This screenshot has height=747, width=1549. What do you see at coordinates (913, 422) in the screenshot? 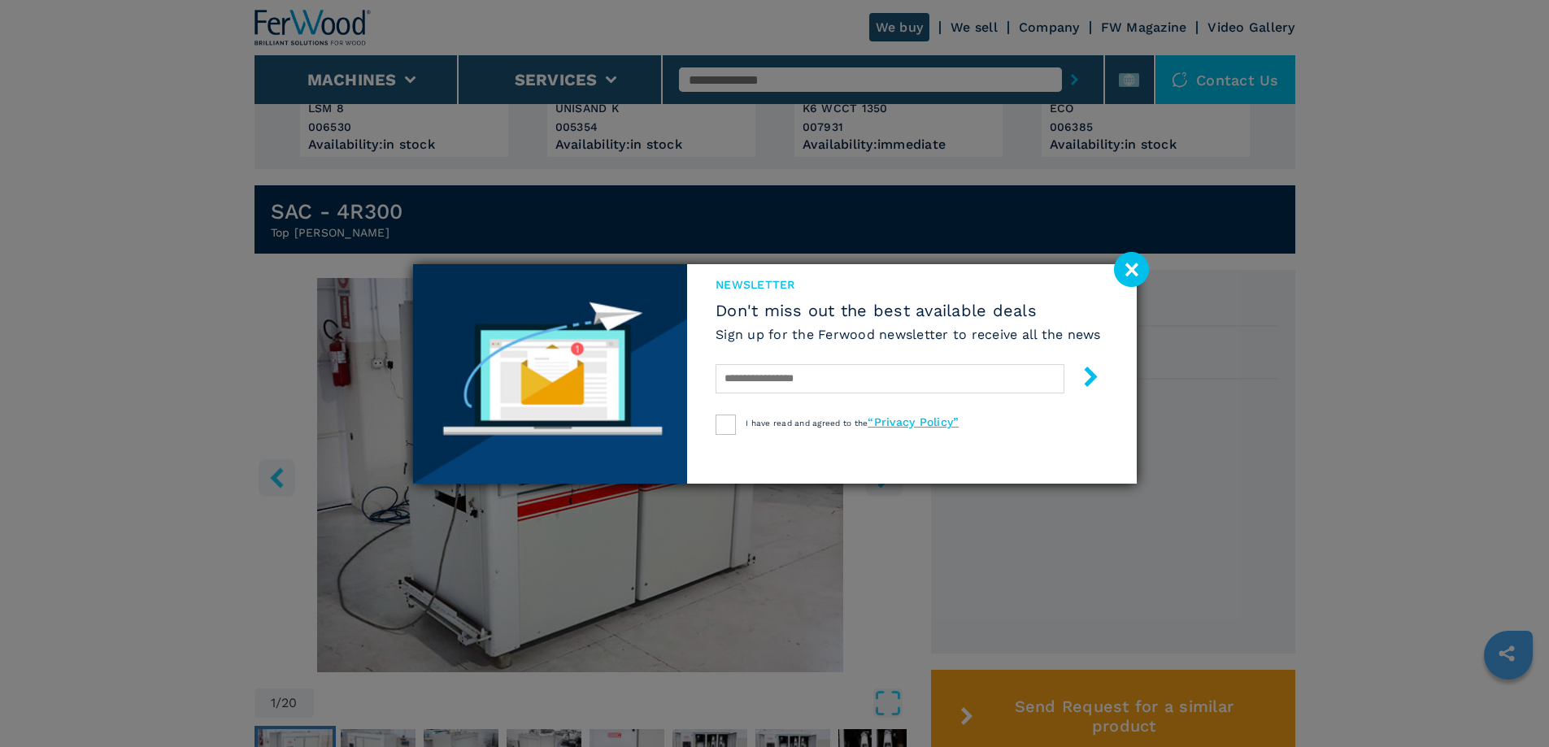
I see `a: “Privacy Policy”` at bounding box center [913, 422].